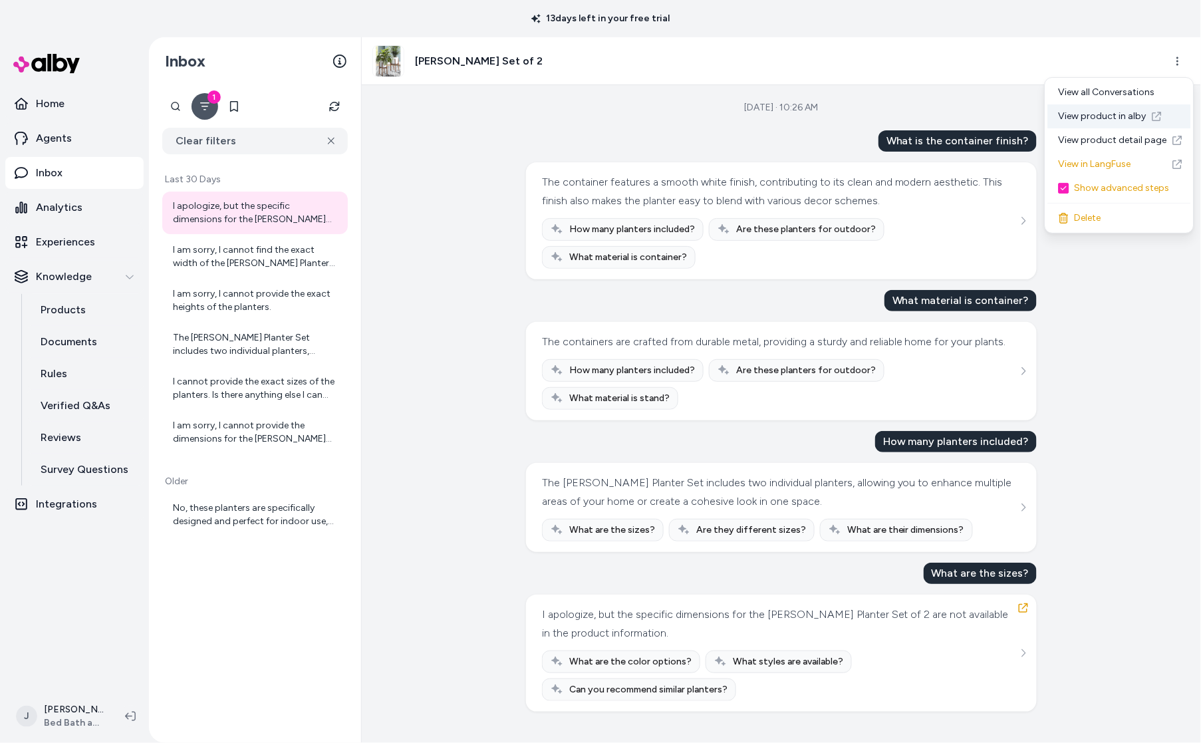 The width and height of the screenshot is (1201, 743). What do you see at coordinates (1120, 92) in the screenshot?
I see `div: View all Conversations` at bounding box center [1120, 92].